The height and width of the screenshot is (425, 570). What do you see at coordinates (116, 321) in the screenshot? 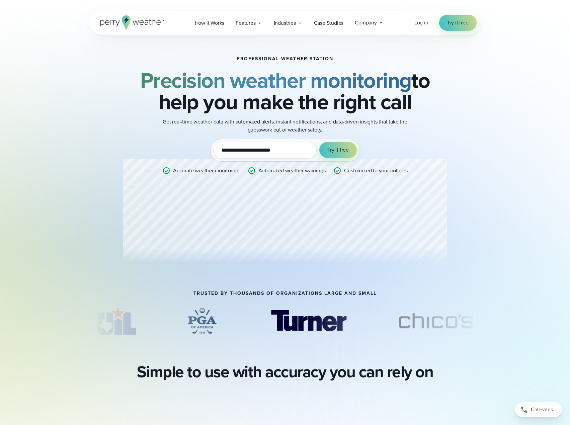
I see `div: 1 of 69` at bounding box center [116, 321].